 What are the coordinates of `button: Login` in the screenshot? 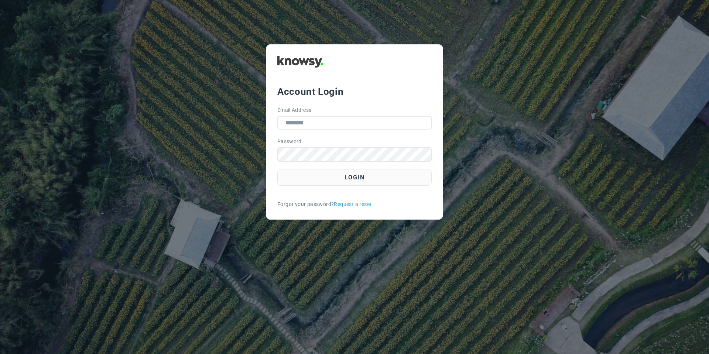 It's located at (355, 177).